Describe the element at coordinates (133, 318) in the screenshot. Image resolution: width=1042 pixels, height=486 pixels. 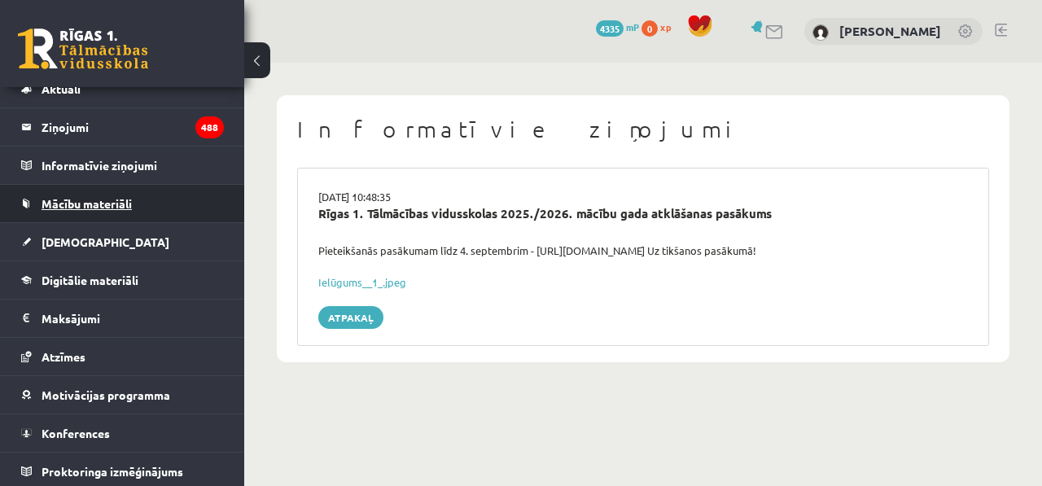
I see `legend: Maksājumi` at that location.